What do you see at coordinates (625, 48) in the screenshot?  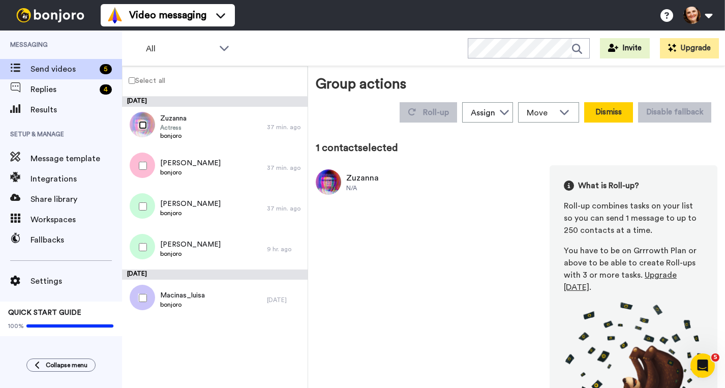 I see `a: Invite` at bounding box center [625, 48].